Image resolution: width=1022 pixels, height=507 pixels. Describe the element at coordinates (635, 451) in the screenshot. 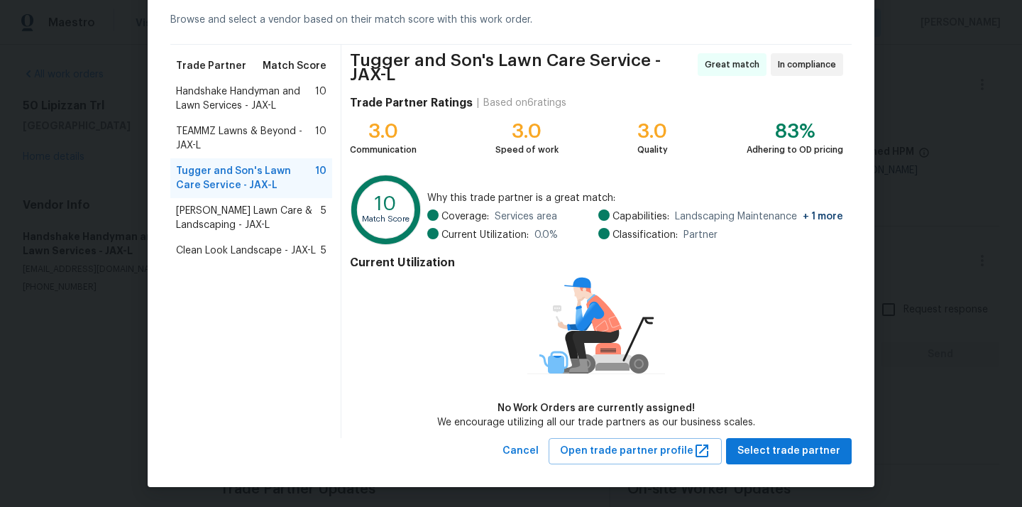

I see `button: Open trade partner profile` at that location.